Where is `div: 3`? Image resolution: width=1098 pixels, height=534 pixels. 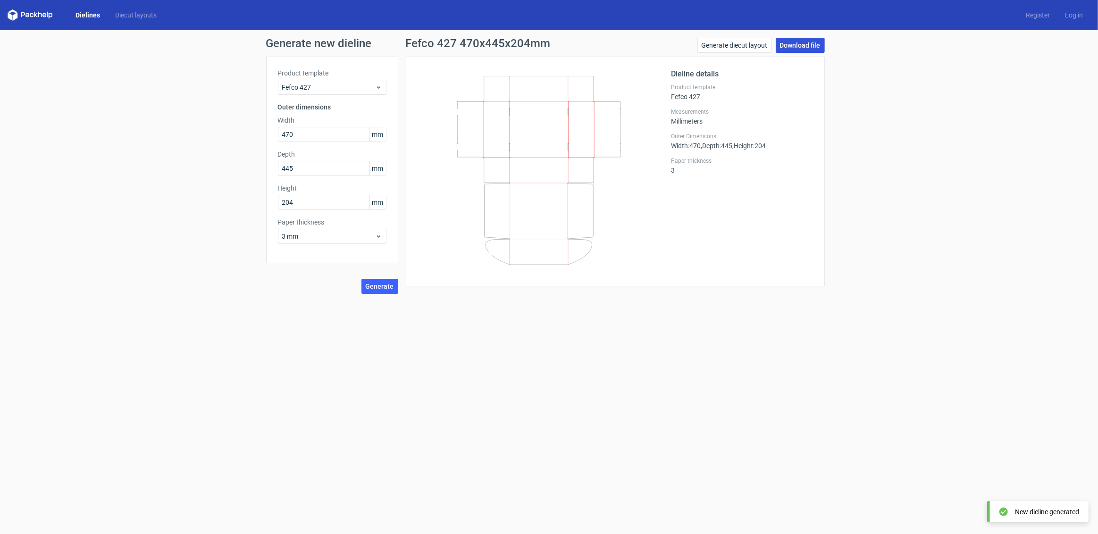
div: 3 is located at coordinates (743, 166).